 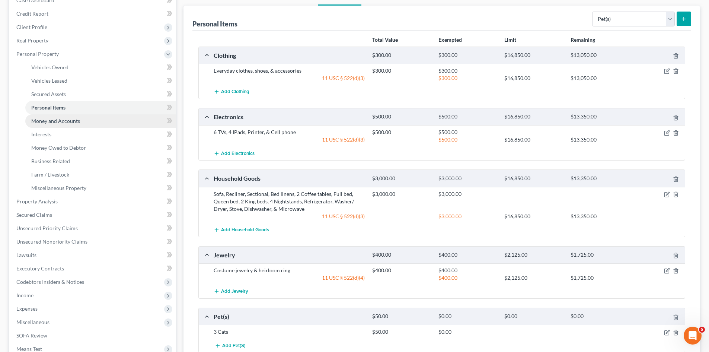 What do you see at coordinates (289, 116) in the screenshot?
I see `div: Electronics` at bounding box center [289, 116].